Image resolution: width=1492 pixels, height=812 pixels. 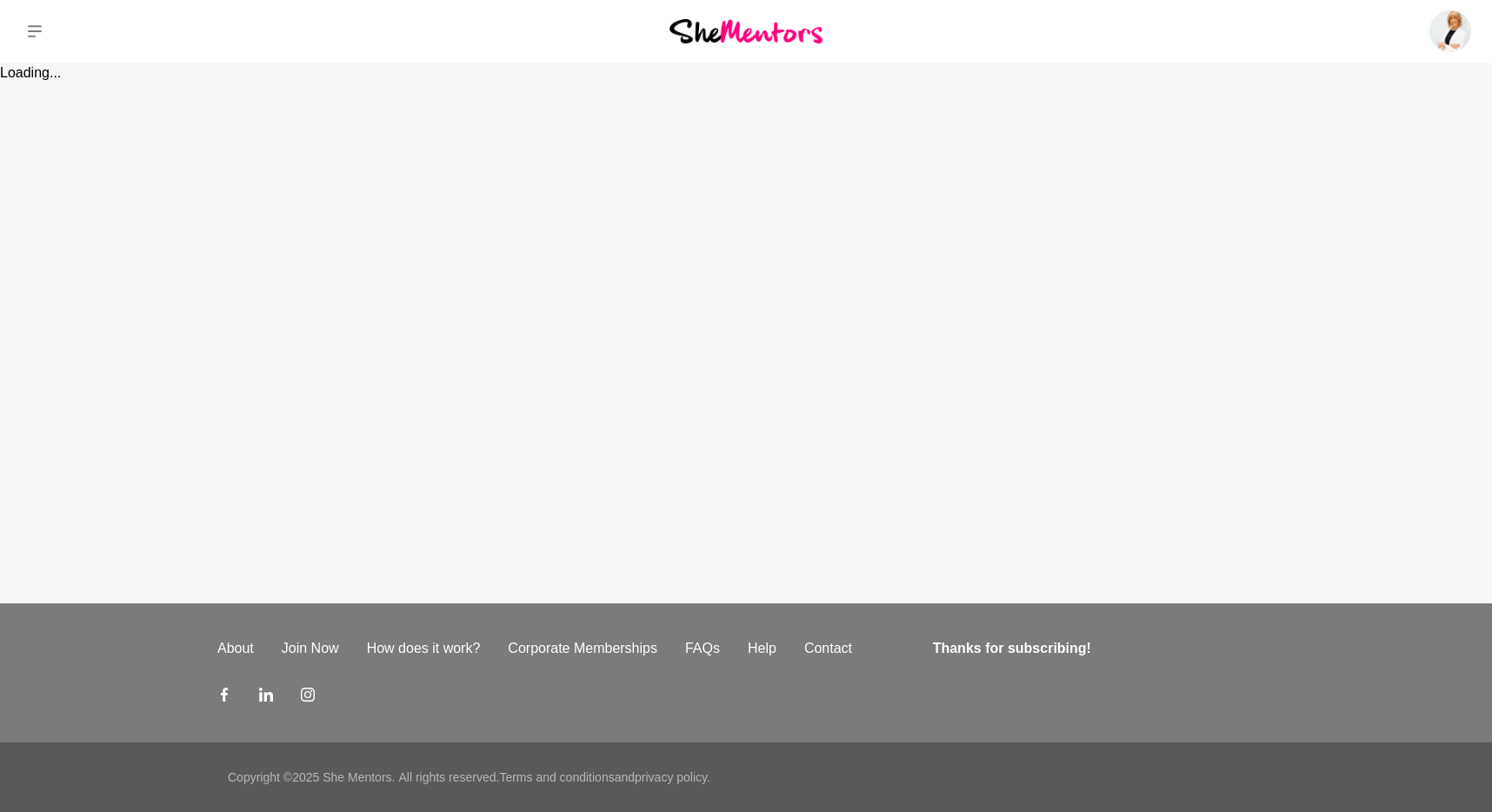 I want to click on img: Kat Millar, so click(x=1451, y=32).